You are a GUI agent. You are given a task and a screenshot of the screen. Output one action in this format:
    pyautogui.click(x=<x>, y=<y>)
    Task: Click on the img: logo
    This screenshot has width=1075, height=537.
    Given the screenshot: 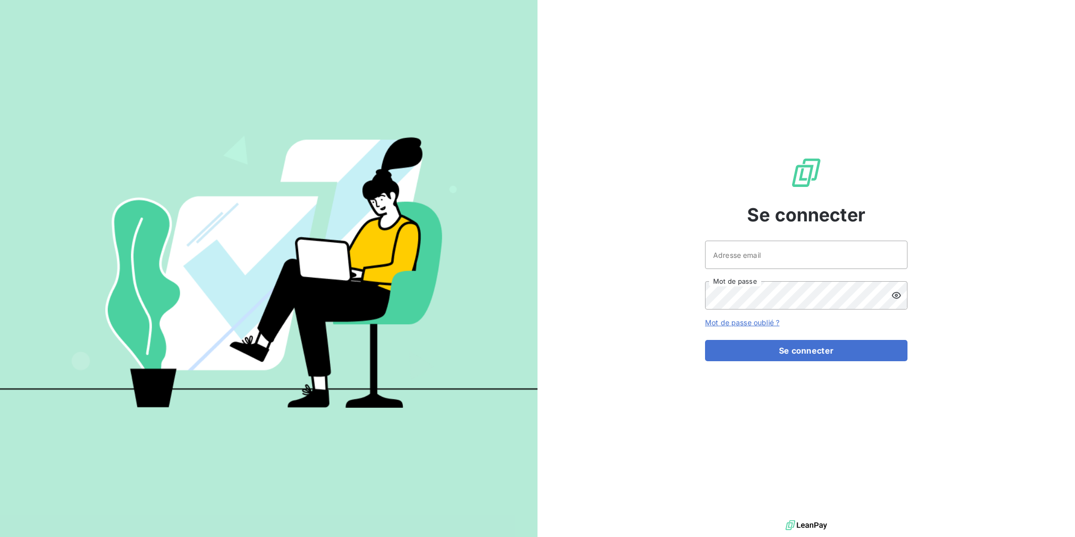 What is the action you would take?
    pyautogui.click(x=806, y=525)
    